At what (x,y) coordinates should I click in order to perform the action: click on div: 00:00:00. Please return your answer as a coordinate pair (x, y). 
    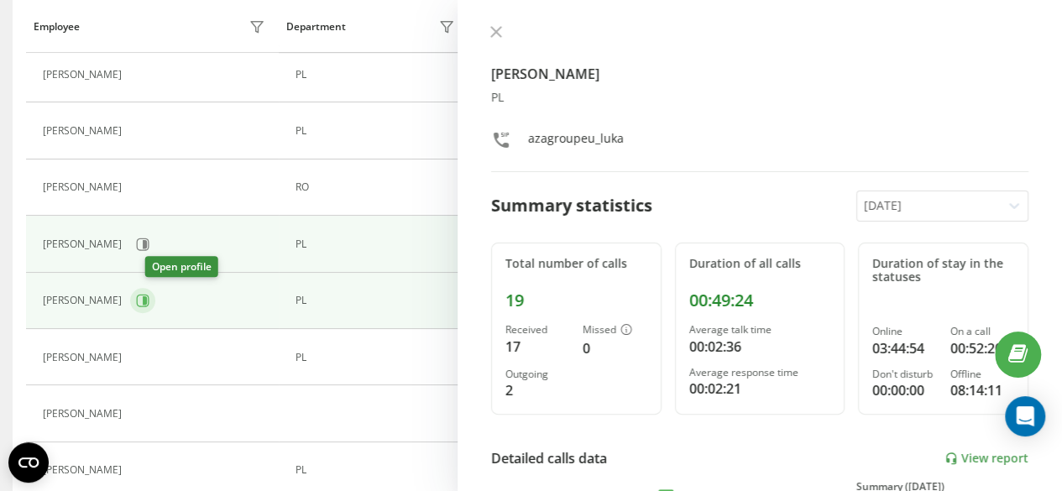
    Looking at the image, I should click on (904, 390).